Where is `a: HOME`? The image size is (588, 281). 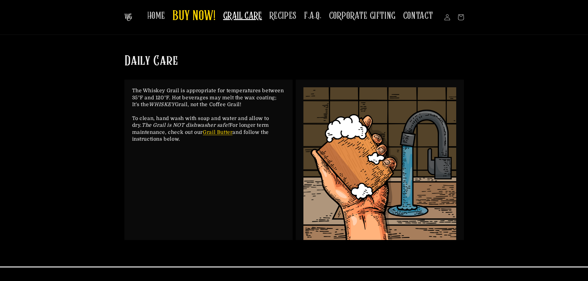
a: HOME is located at coordinates (156, 16).